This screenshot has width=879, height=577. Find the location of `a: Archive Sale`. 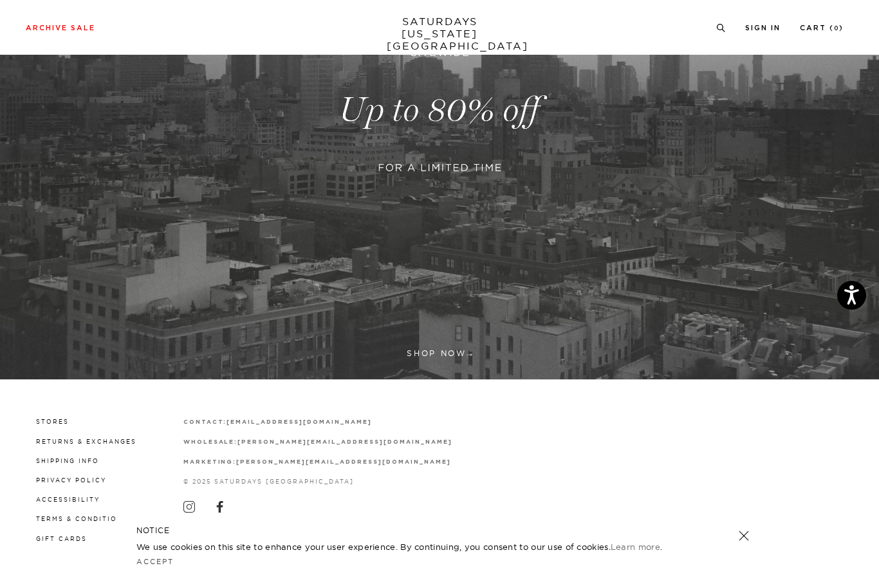

a: Archive Sale is located at coordinates (61, 28).